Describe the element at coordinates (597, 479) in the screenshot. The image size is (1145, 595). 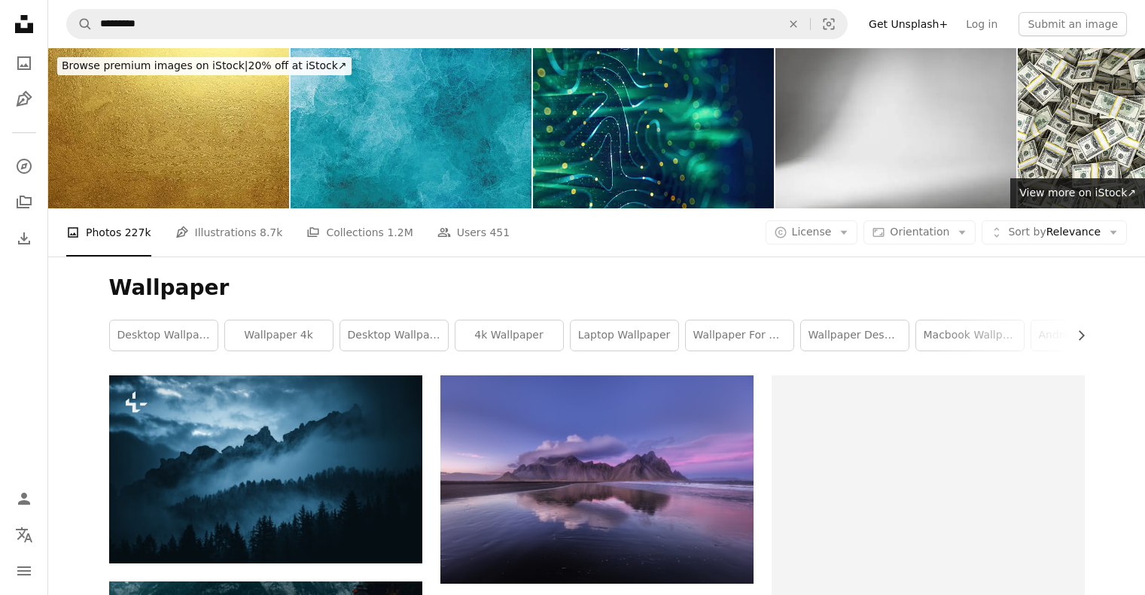
I see `a: photo of mountain` at that location.